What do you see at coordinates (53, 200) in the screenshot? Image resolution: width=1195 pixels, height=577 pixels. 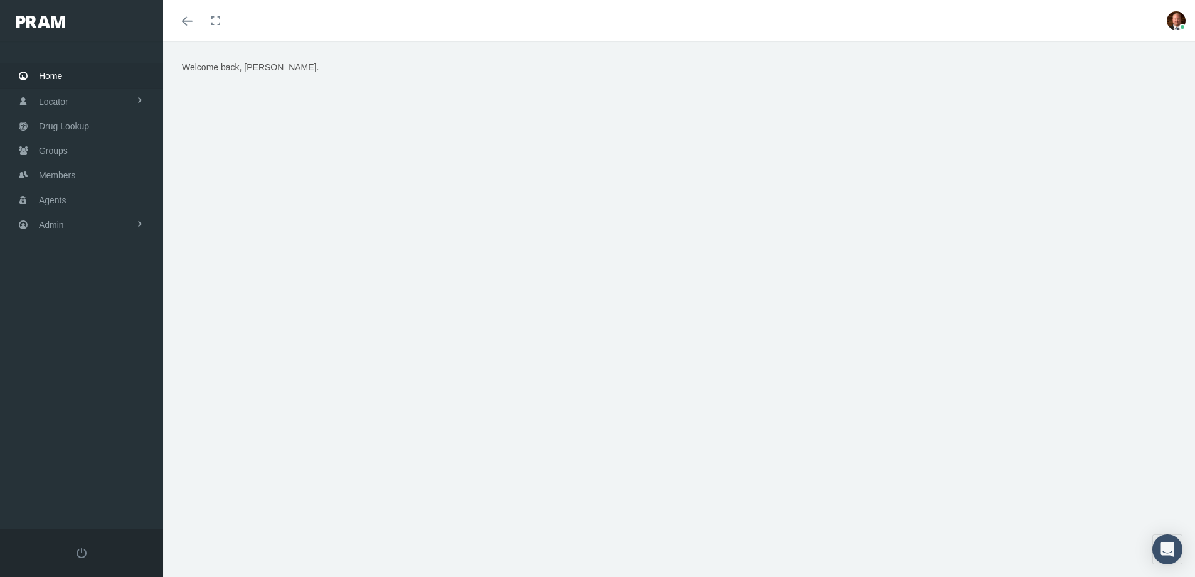 I see `span: Agents` at bounding box center [53, 200].